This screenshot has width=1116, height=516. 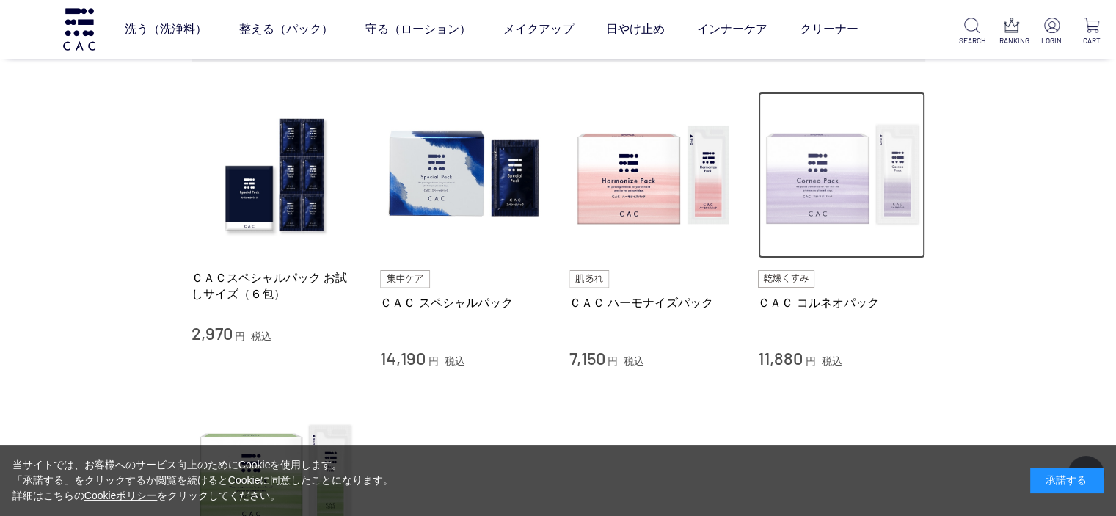 What do you see at coordinates (1091, 40) in the screenshot?
I see `p: CART` at bounding box center [1091, 40].